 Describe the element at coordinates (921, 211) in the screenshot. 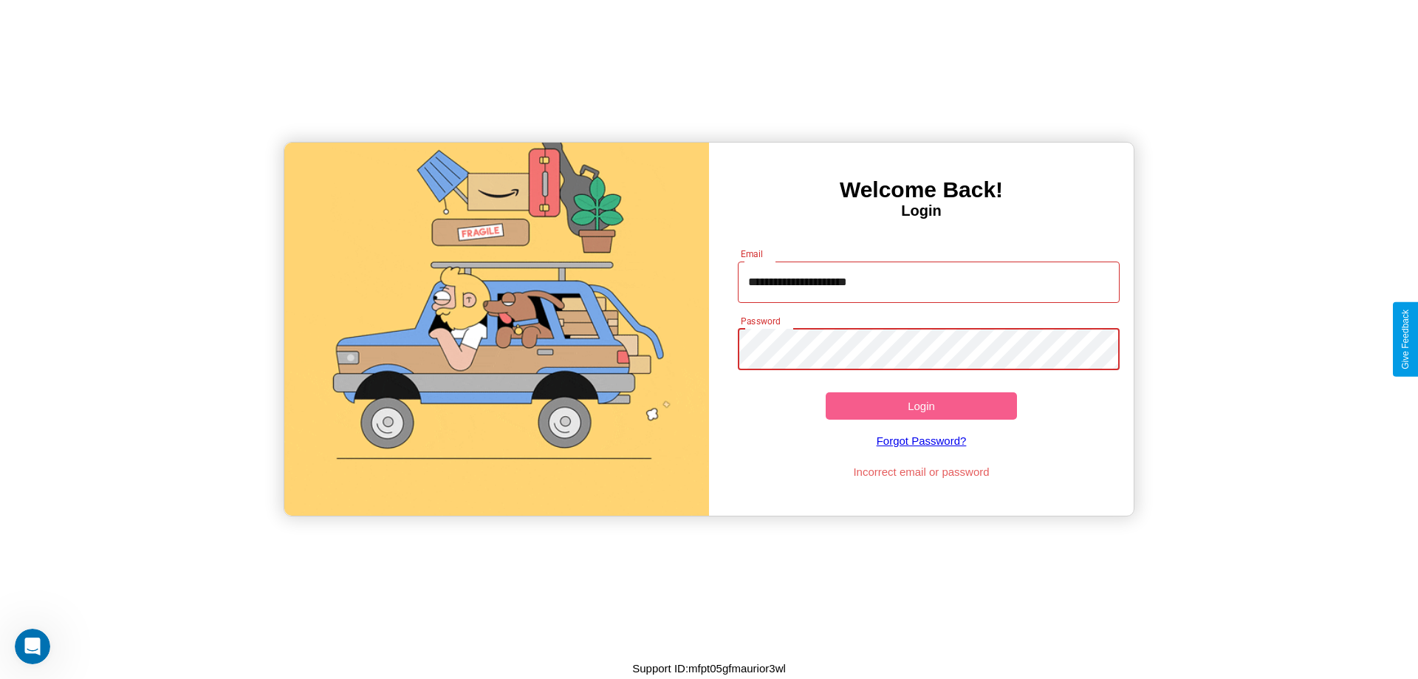

I see `h4: Login` at that location.